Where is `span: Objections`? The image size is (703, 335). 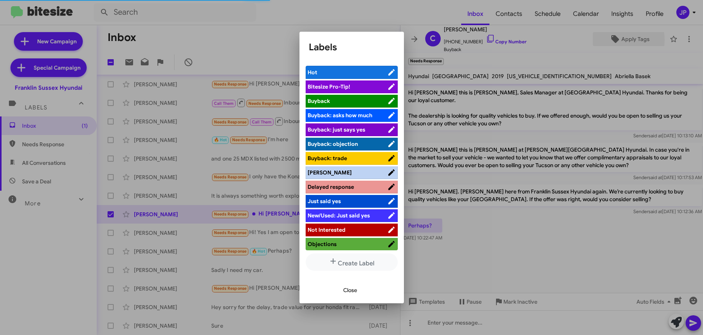
span: Objections is located at coordinates (322, 244).